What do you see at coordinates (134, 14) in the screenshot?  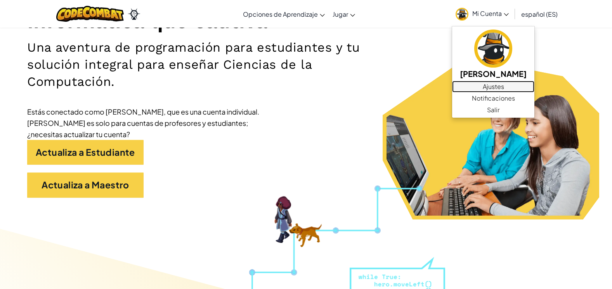 I see `img: Ozaria` at bounding box center [134, 14].